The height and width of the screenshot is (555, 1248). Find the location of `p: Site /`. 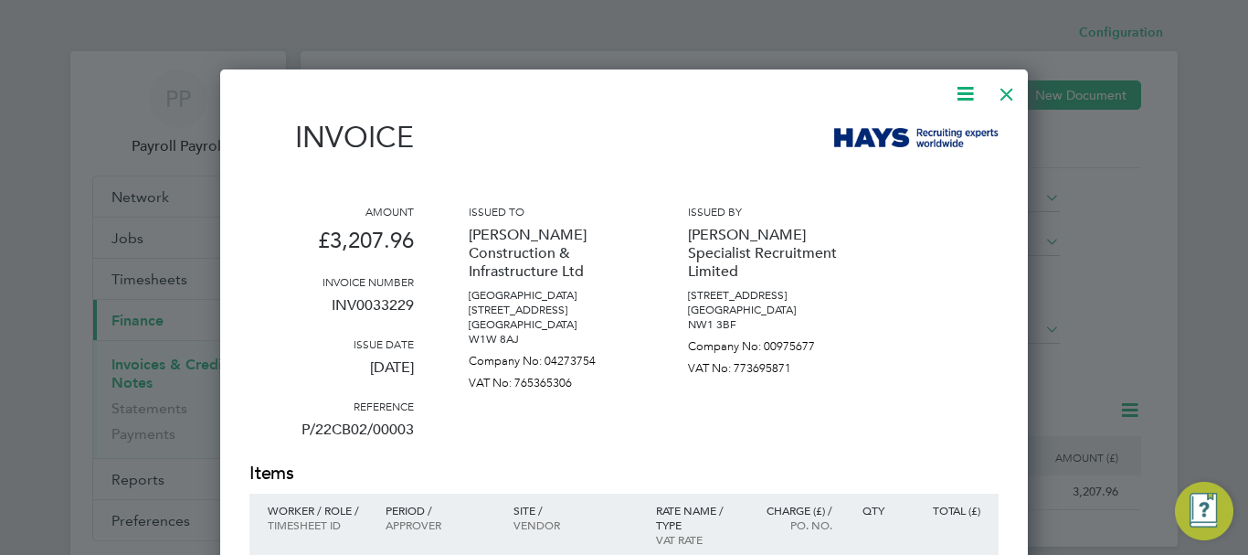

p: Site / is located at coordinates (576, 510).